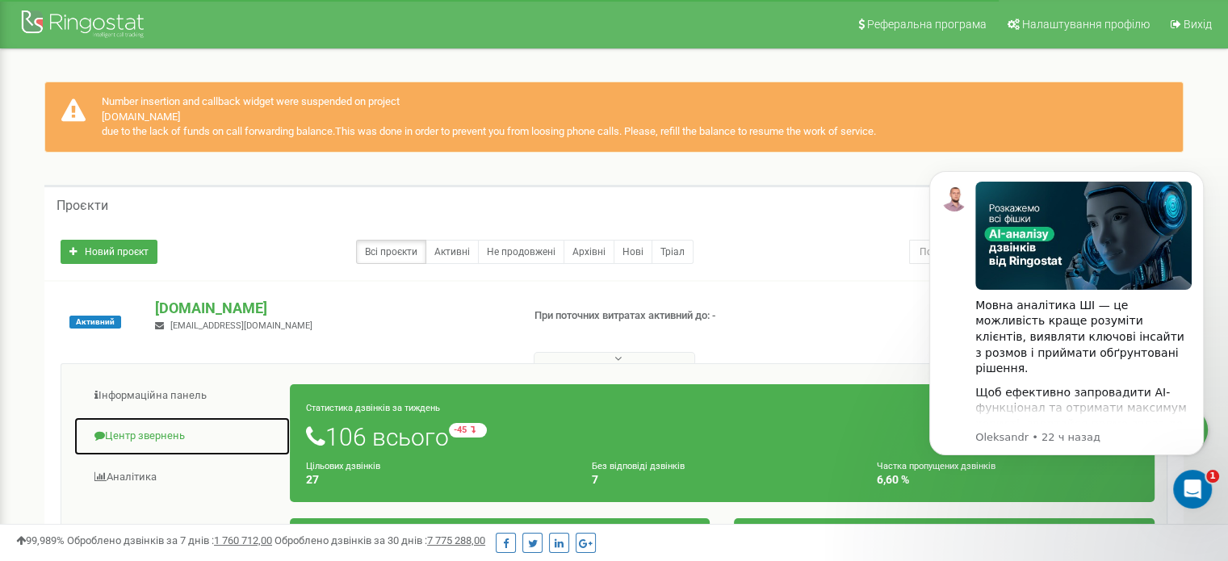 The height and width of the screenshot is (561, 1228). I want to click on a: Тріал, so click(673, 252).